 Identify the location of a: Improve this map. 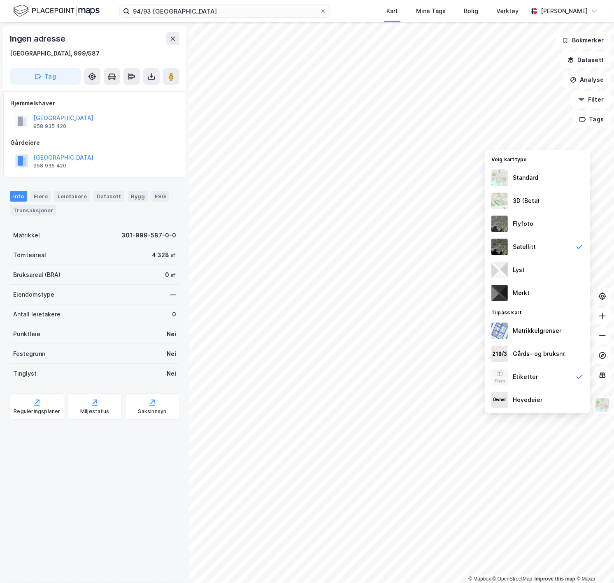
(554, 579).